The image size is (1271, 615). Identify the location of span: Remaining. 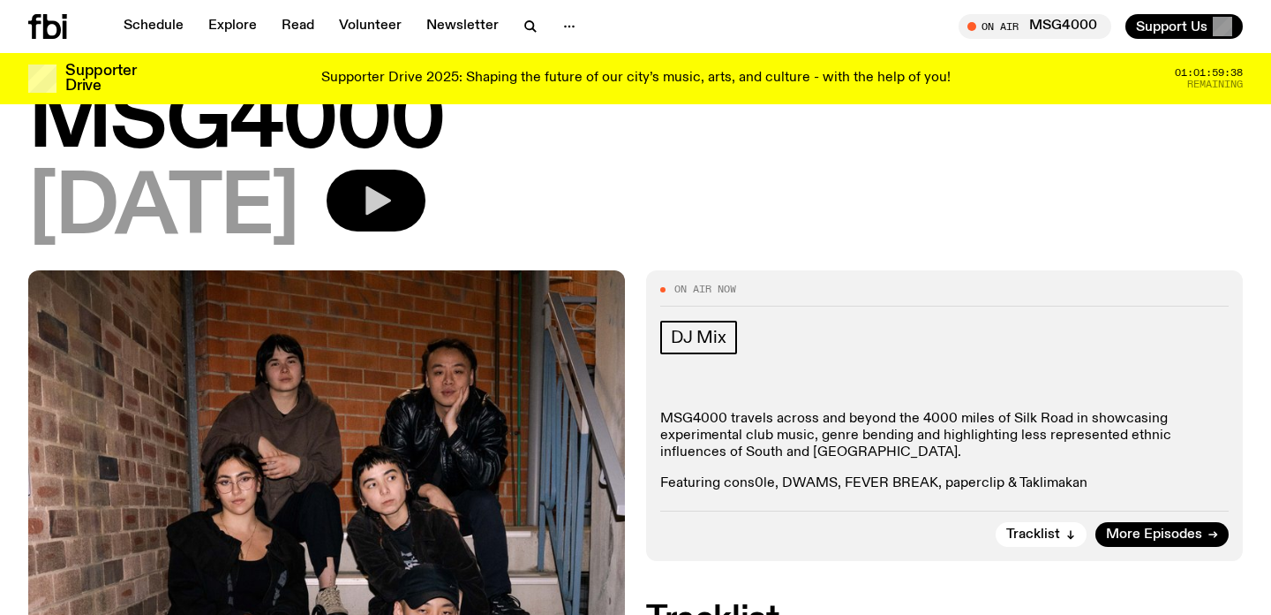
(1215, 84).